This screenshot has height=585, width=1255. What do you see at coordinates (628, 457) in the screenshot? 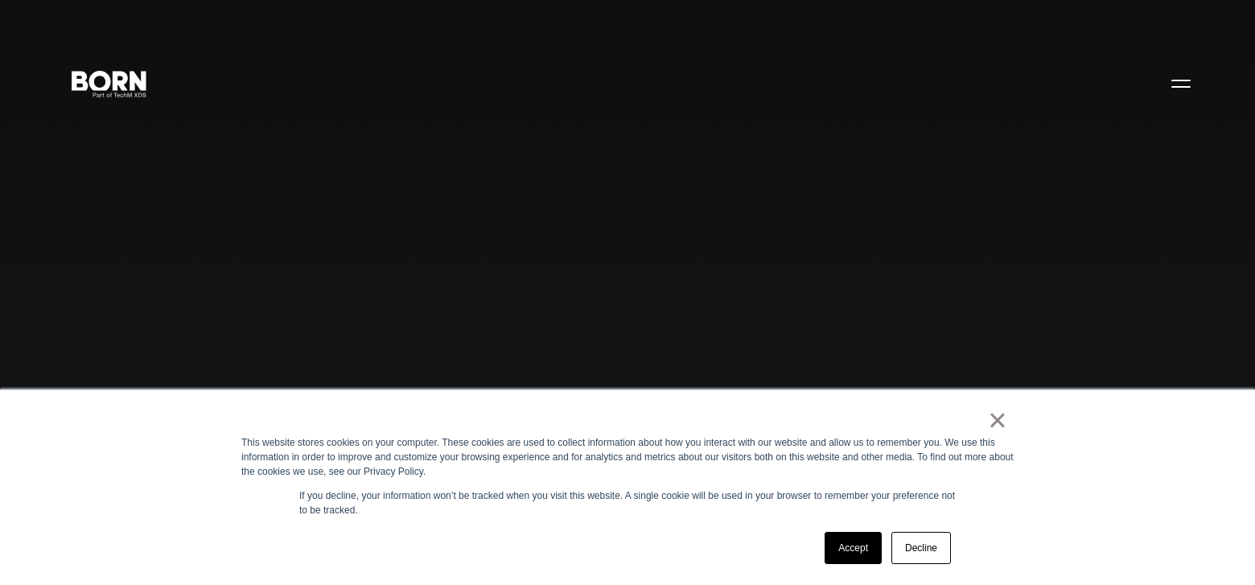
I see `div: This website stores cookies on your computer. These cookies are used to collect information about...` at bounding box center [628, 457].